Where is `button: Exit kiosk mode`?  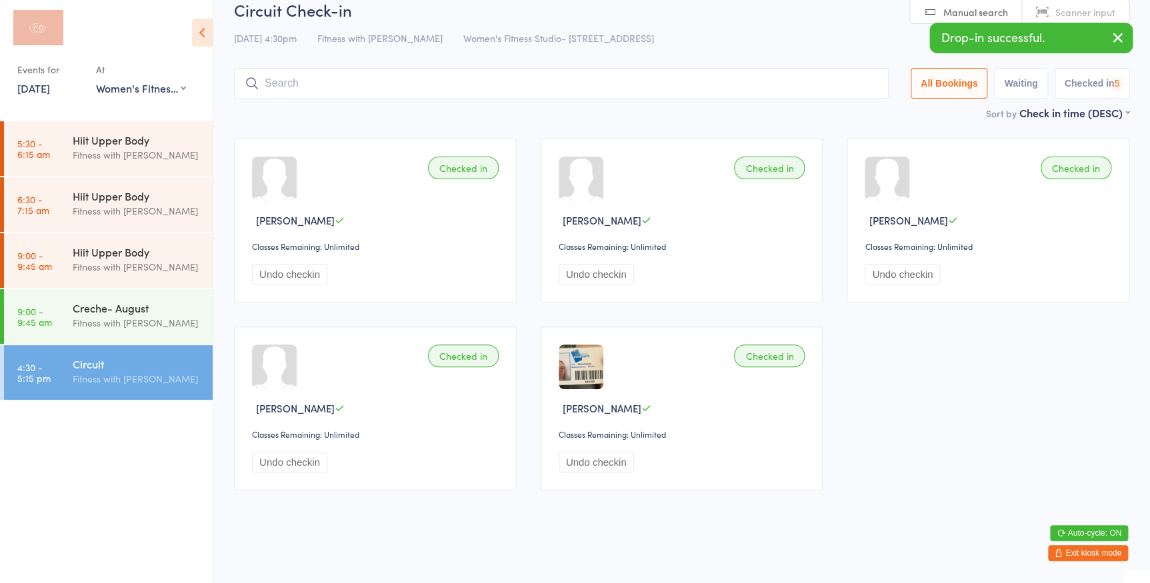 button: Exit kiosk mode is located at coordinates (1088, 553).